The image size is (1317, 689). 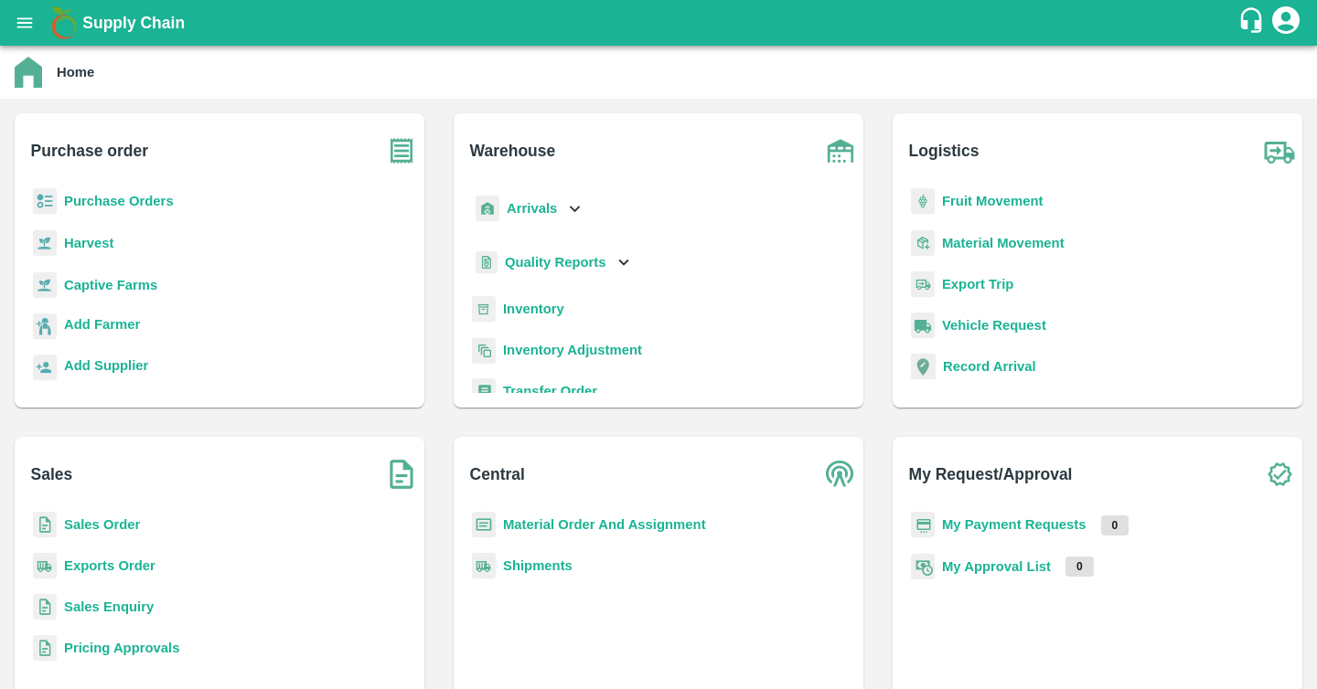 I want to click on b: Material Order And Assignment, so click(x=604, y=525).